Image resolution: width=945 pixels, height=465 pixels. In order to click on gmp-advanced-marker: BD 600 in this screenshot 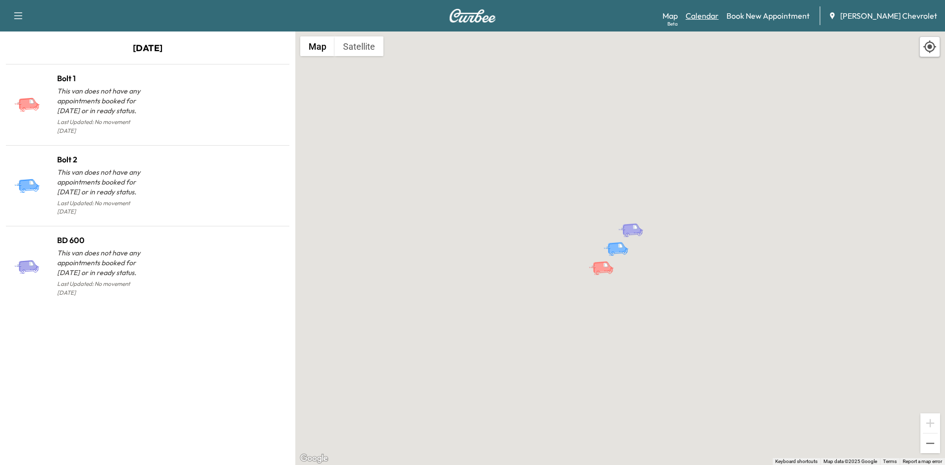, I will do `click(635, 221)`.